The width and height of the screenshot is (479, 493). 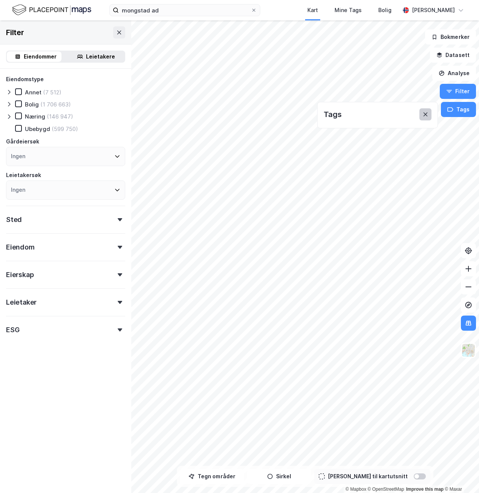 What do you see at coordinates (52, 92) in the screenshot?
I see `div: (7 512)` at bounding box center [52, 92].